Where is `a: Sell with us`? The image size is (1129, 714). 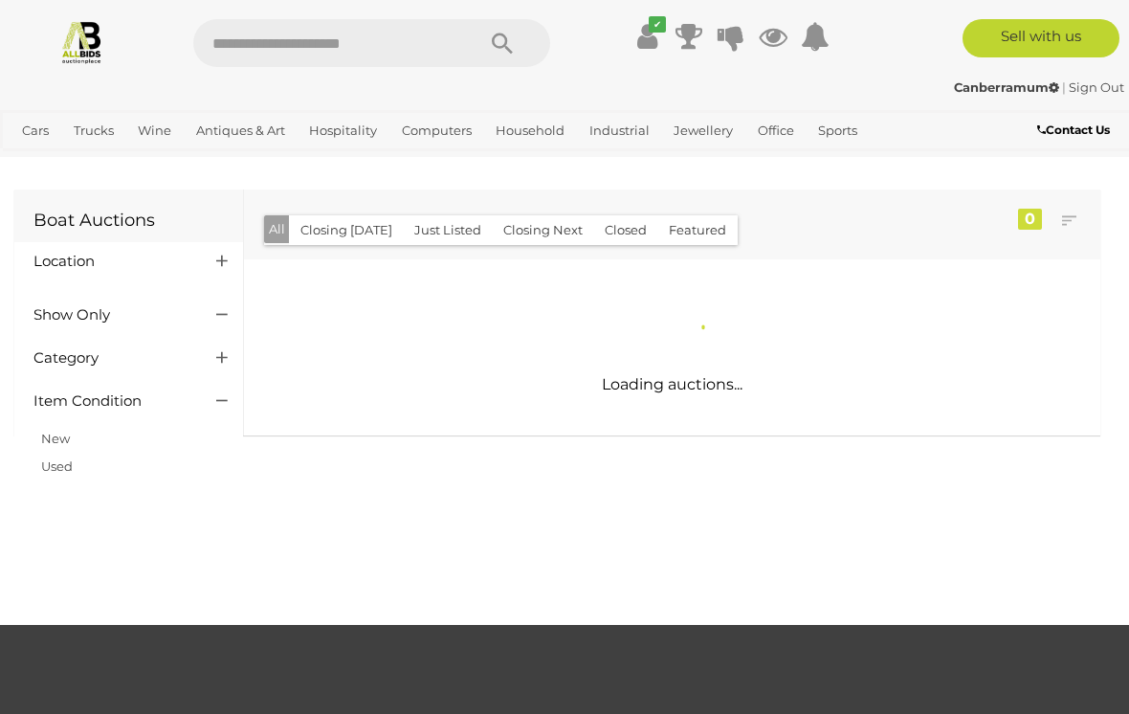
a: Sell with us is located at coordinates (1041, 38).